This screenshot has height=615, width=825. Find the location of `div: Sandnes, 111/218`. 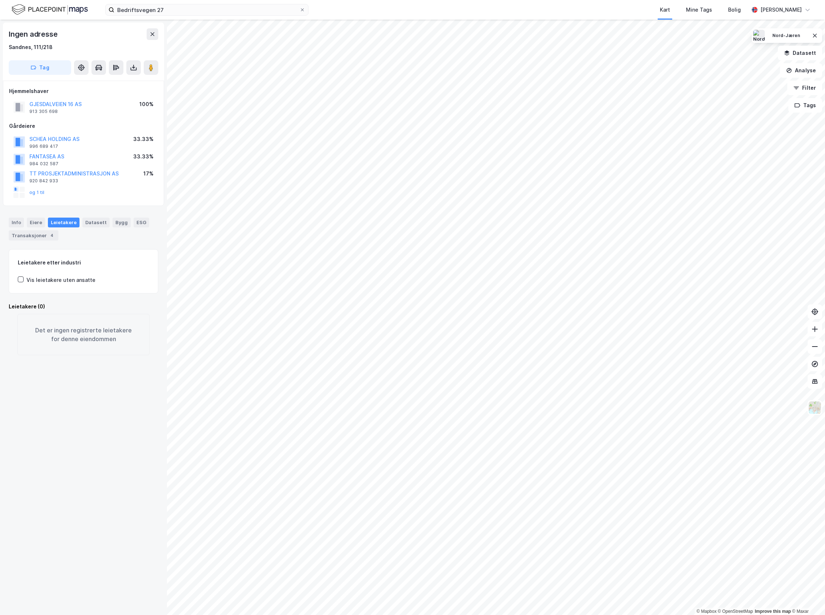

div: Sandnes, 111/218 is located at coordinates (31, 47).